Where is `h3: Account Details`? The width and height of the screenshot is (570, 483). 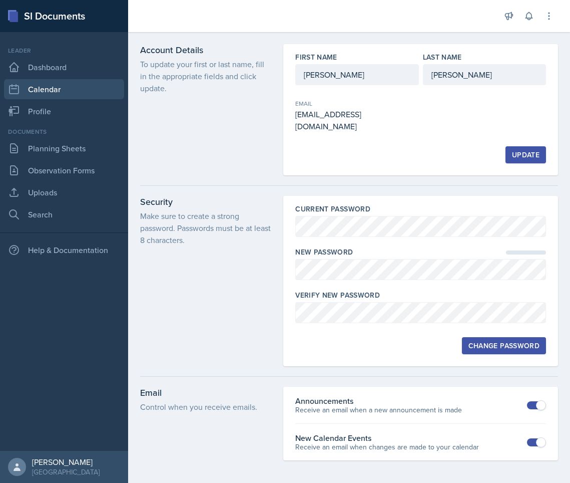
h3: Account Details is located at coordinates (206, 50).